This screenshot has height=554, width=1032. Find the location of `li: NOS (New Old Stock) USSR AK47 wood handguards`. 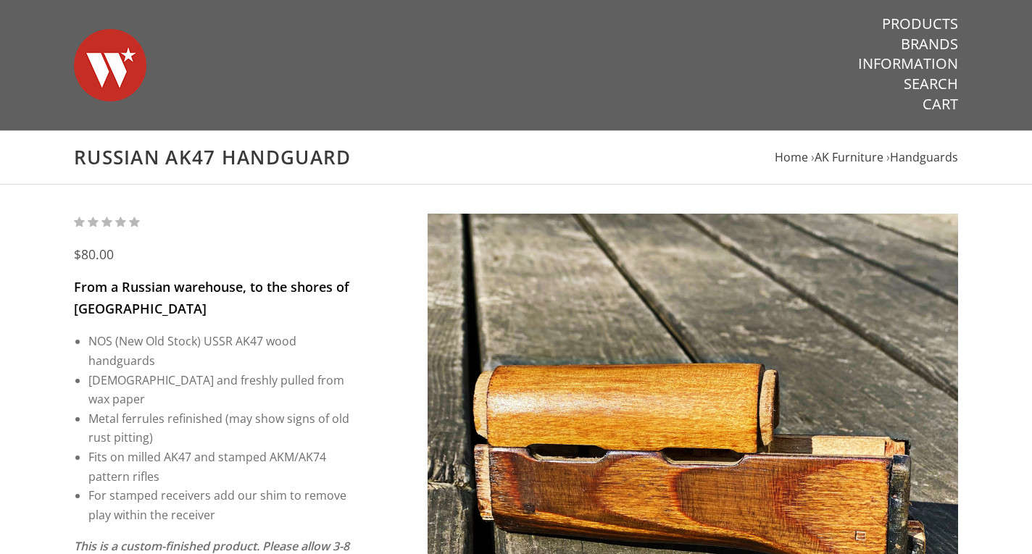

li: NOS (New Old Stock) USSR AK47 wood handguards is located at coordinates (220, 351).